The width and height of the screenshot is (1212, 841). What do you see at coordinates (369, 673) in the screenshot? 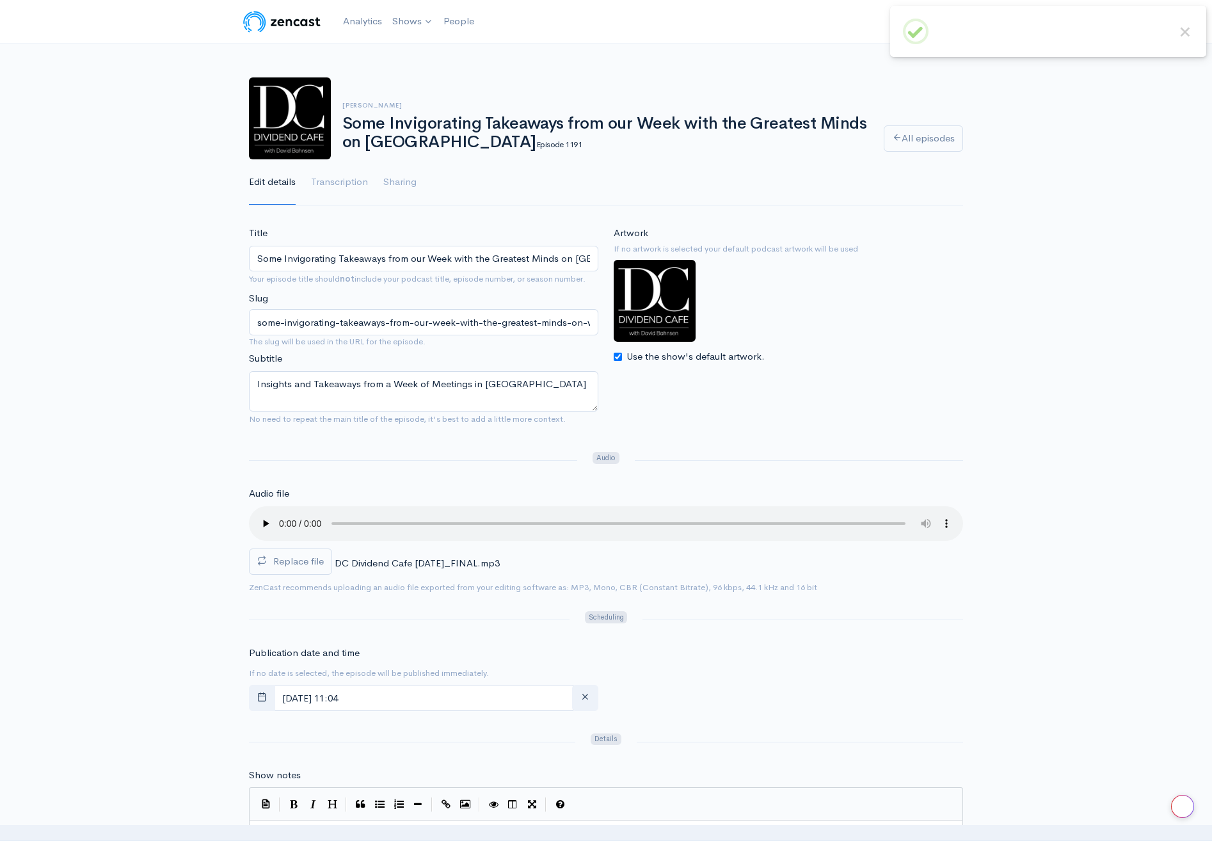
I see `small: If no date is selected, the episode will be published immediately.` at bounding box center [369, 673].